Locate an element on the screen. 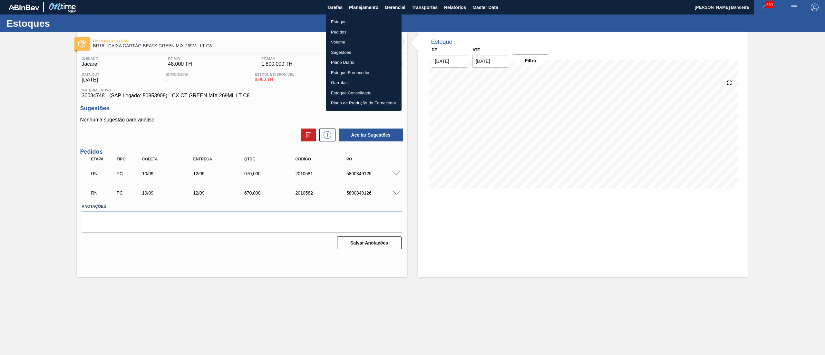 The image size is (825, 355). li: Sugestões is located at coordinates (363, 53).